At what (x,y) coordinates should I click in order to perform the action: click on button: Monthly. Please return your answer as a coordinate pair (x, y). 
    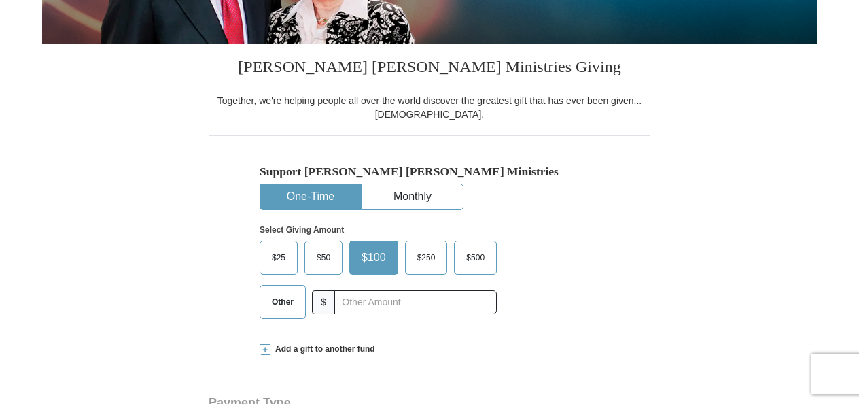
    Looking at the image, I should click on (413, 196).